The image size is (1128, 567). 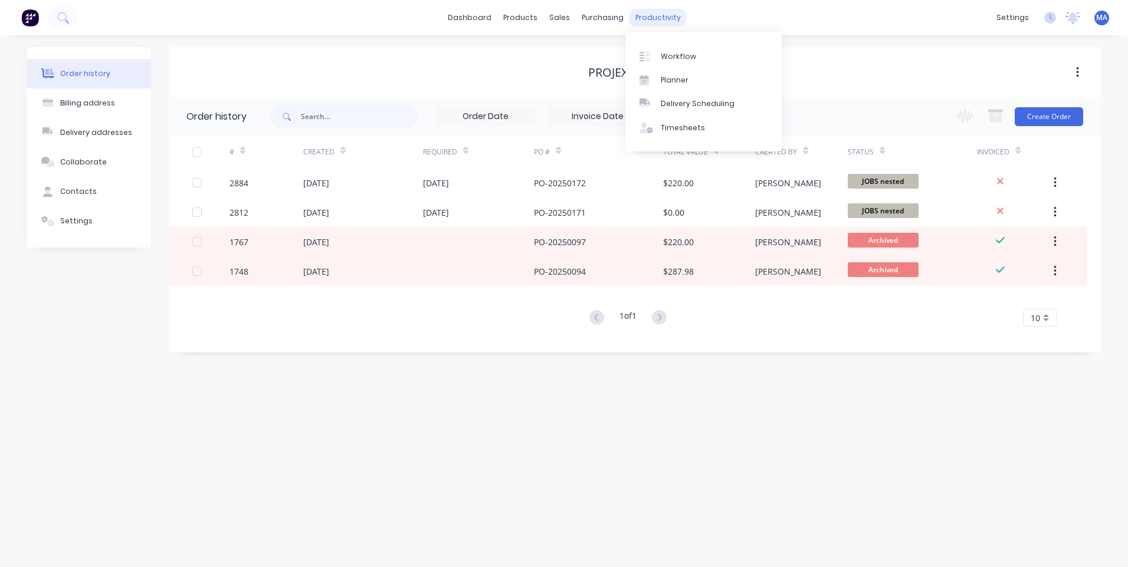 What do you see at coordinates (1049, 117) in the screenshot?
I see `button: Create Order` at bounding box center [1049, 117].